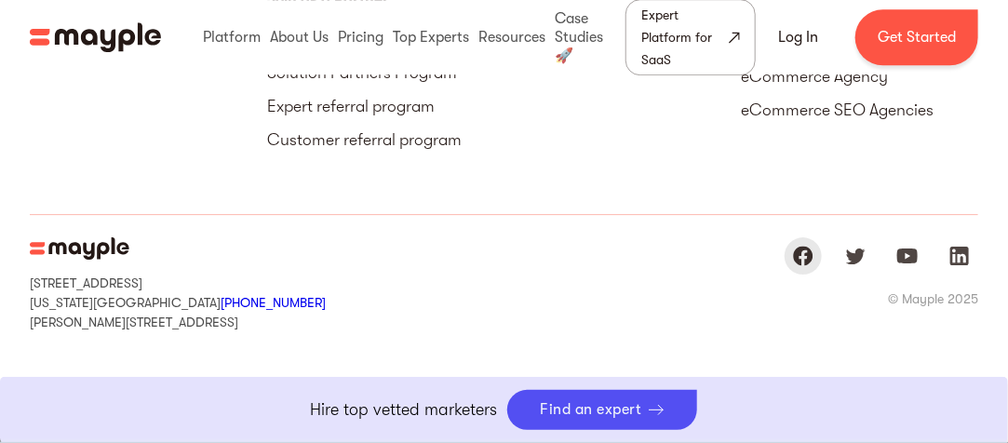  Describe the element at coordinates (803, 256) in the screenshot. I see `a: Mayple at Facebook` at that location.